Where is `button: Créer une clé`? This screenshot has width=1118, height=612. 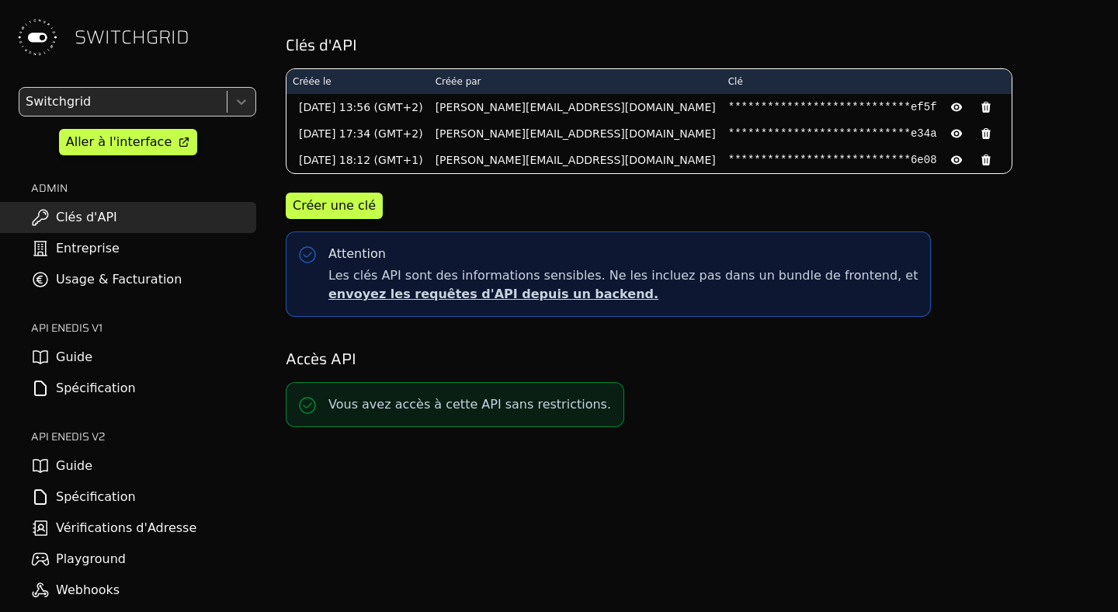
button: Créer une clé is located at coordinates (334, 206).